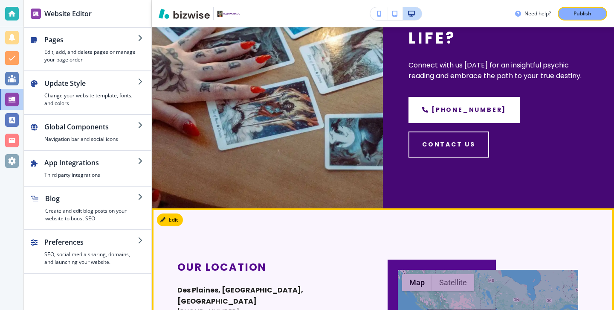 Image resolution: width=614 pixels, height=310 pixels. What do you see at coordinates (87, 93) in the screenshot?
I see `button: Update StyleChange your website template, fonts, and colors` at bounding box center [87, 93].